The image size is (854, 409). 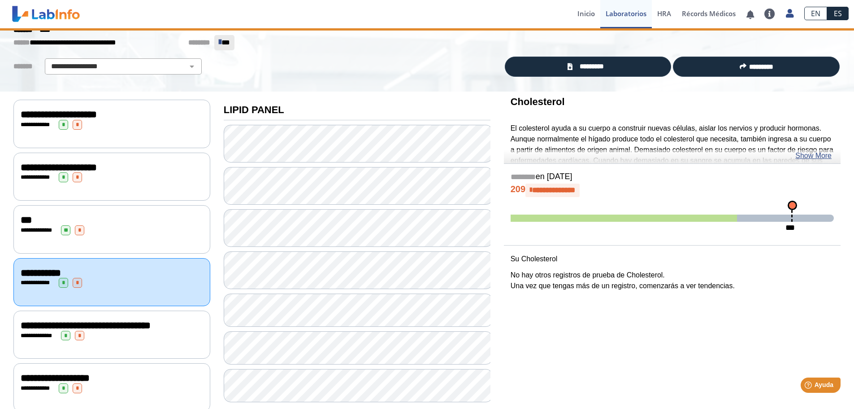 What do you see at coordinates (672, 280) in the screenshot?
I see `p: No hay otros registros de prueba de Cholesterol. Una vez que tengas más de un registro, comenzará...` at bounding box center [672, 280].